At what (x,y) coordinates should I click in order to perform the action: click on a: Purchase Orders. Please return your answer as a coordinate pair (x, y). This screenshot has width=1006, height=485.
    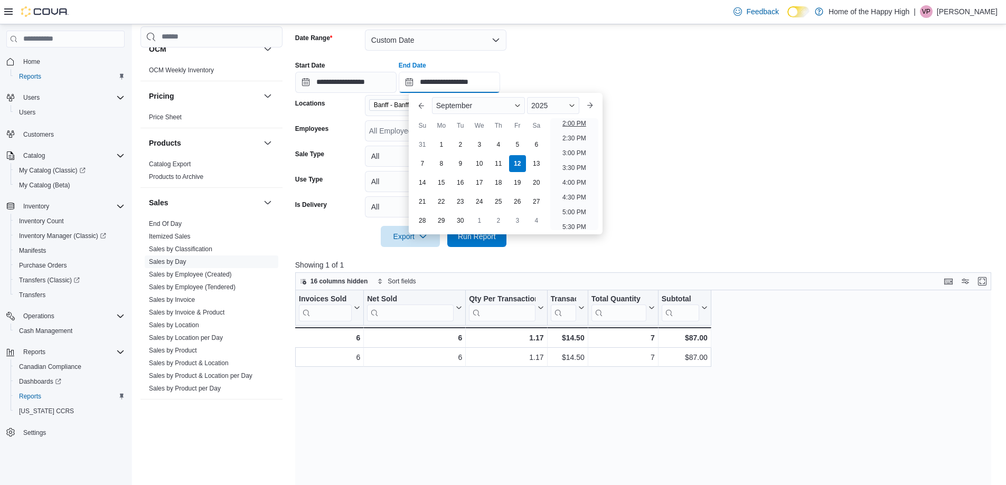
    Looking at the image, I should click on (43, 266).